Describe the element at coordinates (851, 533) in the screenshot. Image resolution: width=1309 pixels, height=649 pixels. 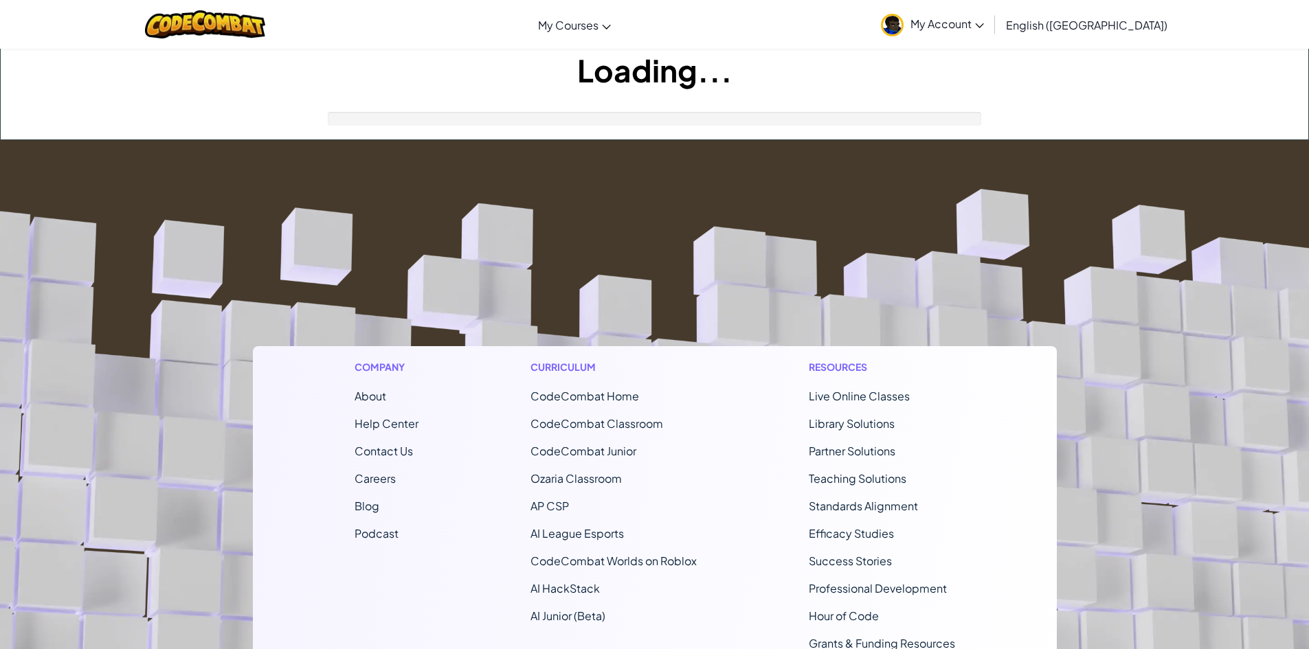
I see `a: Efficacy Studies` at that location.